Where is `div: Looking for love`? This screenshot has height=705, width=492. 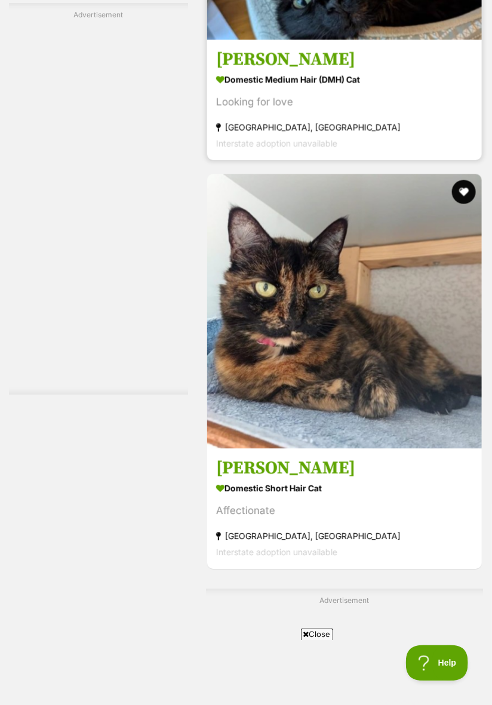
div: Looking for love is located at coordinates (345, 102).